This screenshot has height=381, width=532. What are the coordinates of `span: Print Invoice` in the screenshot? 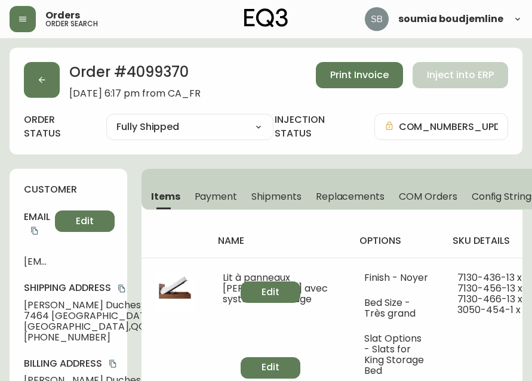 It's located at (359, 75).